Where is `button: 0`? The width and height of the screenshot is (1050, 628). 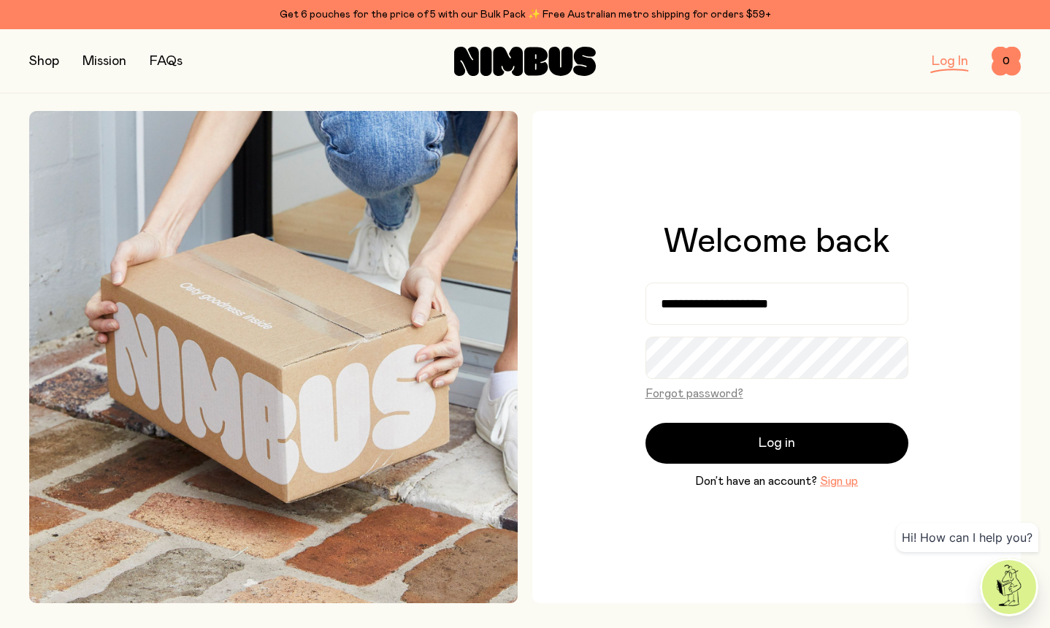
button: 0 is located at coordinates (1006, 61).